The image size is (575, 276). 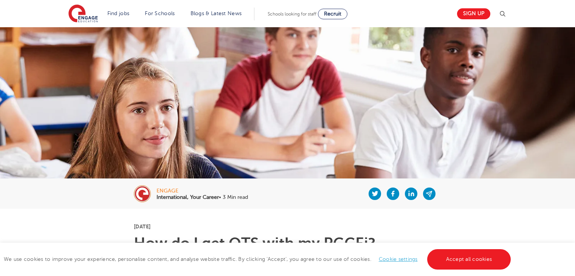 What do you see at coordinates (83, 14) in the screenshot?
I see `img: Engage Education` at bounding box center [83, 14].